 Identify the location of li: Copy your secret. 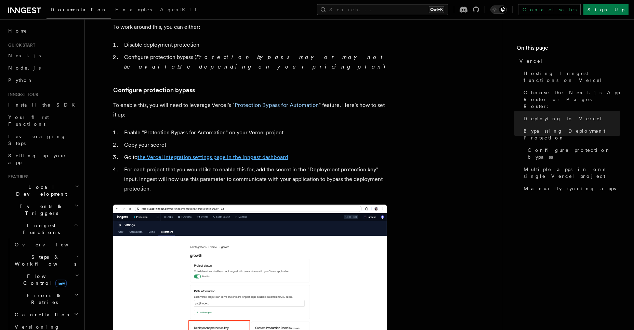
(255, 145).